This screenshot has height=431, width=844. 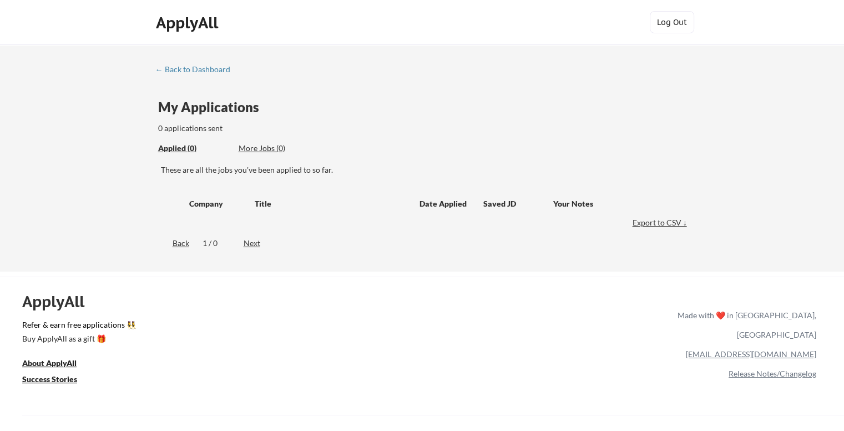 I want to click on div: ← Back to Dashboard, so click(x=197, y=69).